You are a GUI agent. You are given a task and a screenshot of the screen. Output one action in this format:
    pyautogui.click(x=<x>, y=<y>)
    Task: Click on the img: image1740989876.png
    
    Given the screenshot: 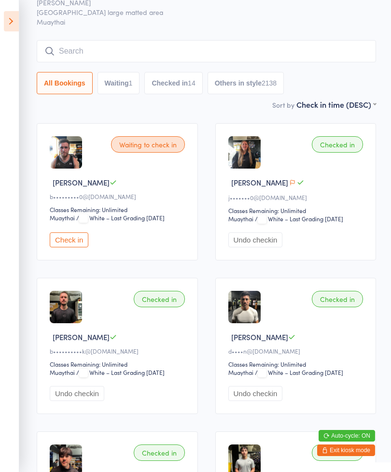 What is the action you would take?
    pyautogui.click(x=244, y=152)
    